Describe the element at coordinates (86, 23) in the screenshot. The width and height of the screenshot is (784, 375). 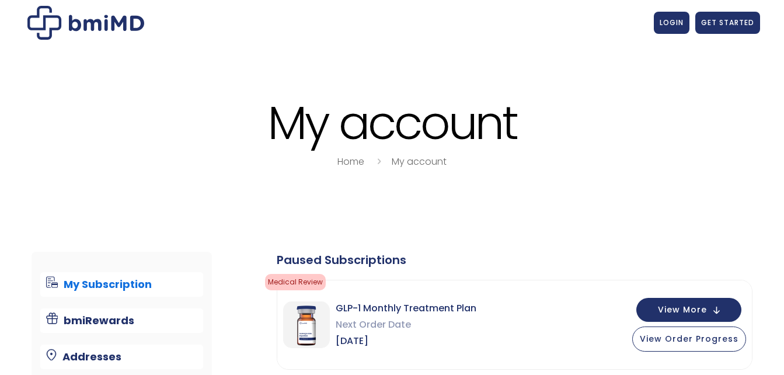
I see `div: My account` at that location.